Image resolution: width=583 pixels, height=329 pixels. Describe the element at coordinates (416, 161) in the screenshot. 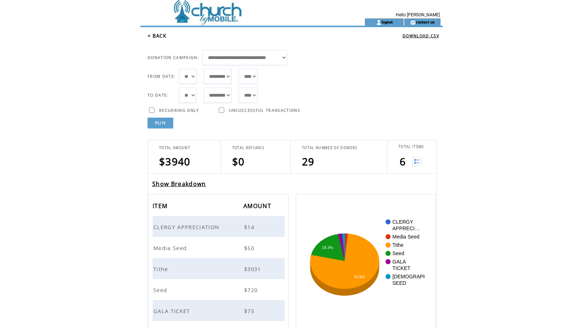

I see `img: View list` at that location.